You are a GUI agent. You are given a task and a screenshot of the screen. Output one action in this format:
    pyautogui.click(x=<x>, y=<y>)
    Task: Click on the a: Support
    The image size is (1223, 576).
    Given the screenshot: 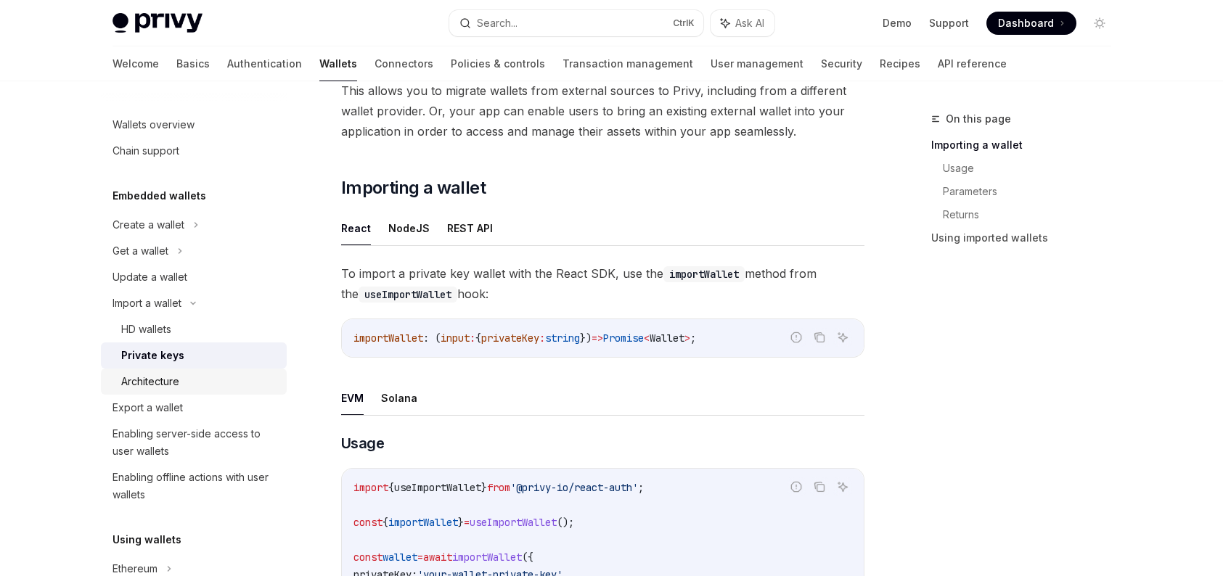 What is the action you would take?
    pyautogui.click(x=948, y=23)
    